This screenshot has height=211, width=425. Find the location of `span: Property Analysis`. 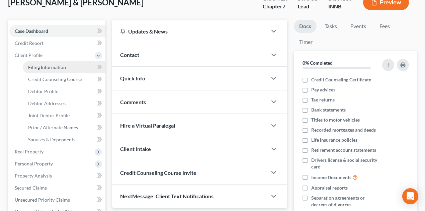

span: Property Analysis is located at coordinates (33, 175).